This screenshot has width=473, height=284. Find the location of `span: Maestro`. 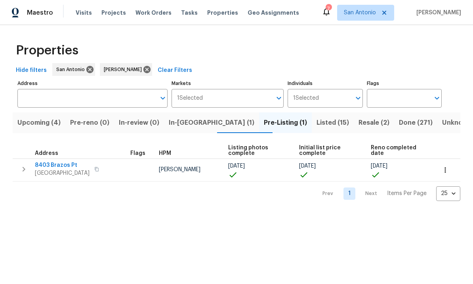

span: Maestro is located at coordinates (40, 13).